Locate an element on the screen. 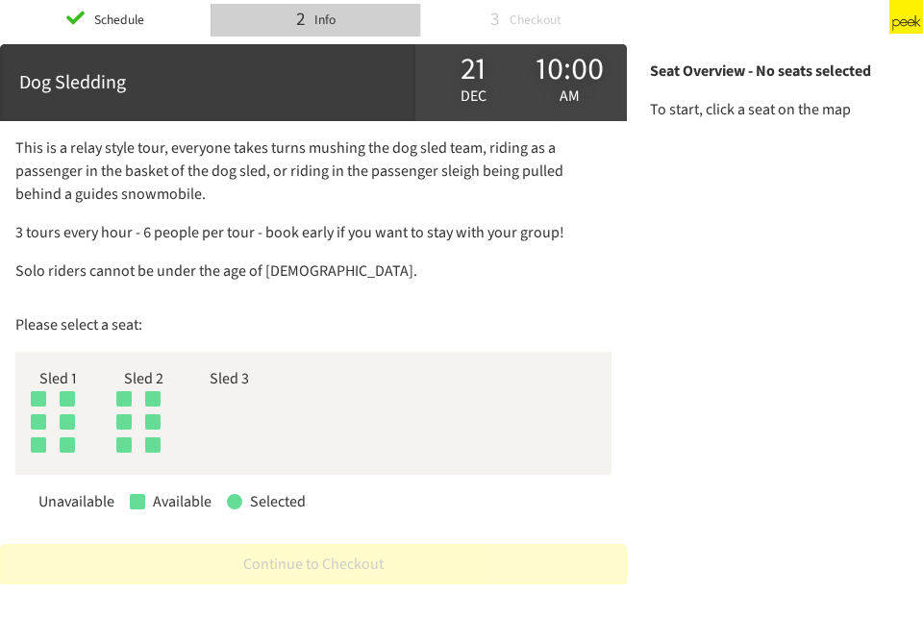  div: Sled 3 is located at coordinates (229, 379).